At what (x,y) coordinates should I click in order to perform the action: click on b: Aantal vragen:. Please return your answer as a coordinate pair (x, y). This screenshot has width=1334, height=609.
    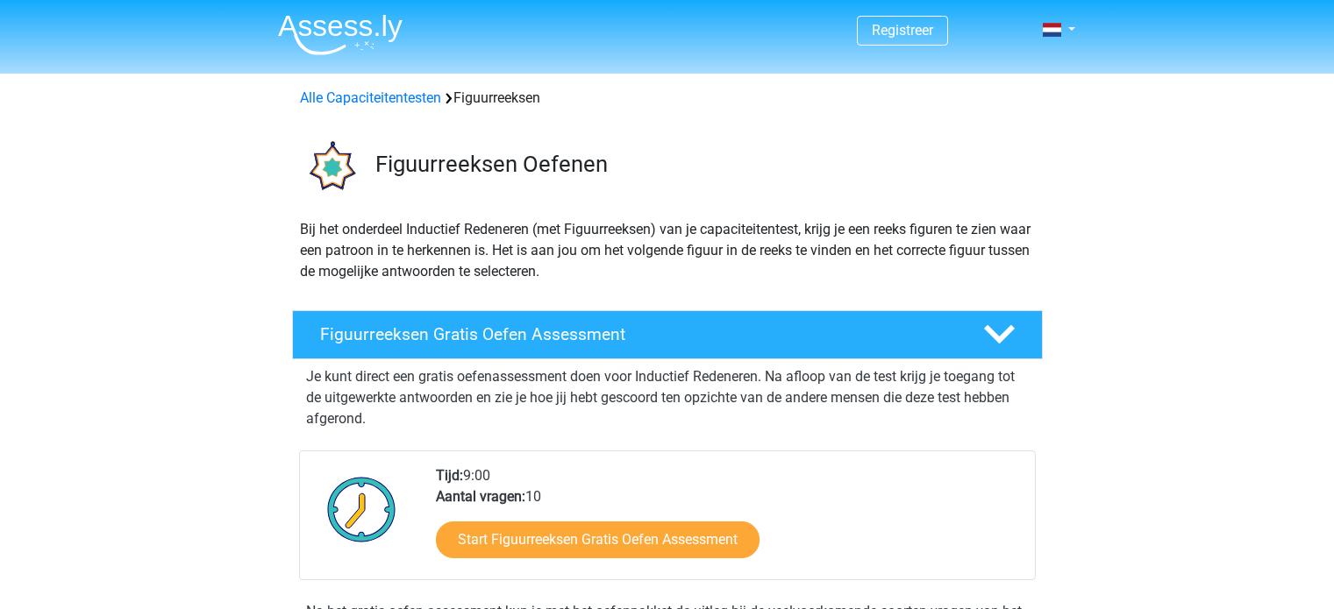
    Looking at the image, I should click on (481, 496).